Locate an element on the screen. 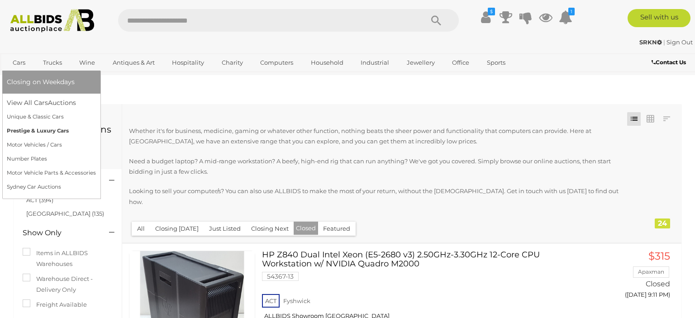  a: SRKN is located at coordinates (651, 42).